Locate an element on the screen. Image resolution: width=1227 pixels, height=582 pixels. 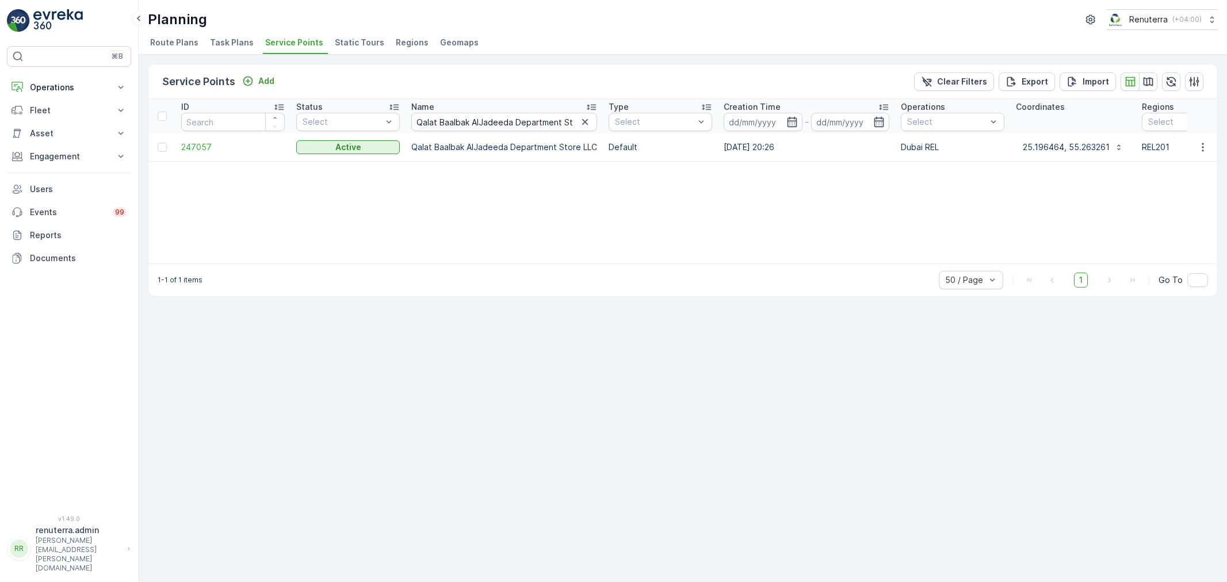
a: Users is located at coordinates (69, 189).